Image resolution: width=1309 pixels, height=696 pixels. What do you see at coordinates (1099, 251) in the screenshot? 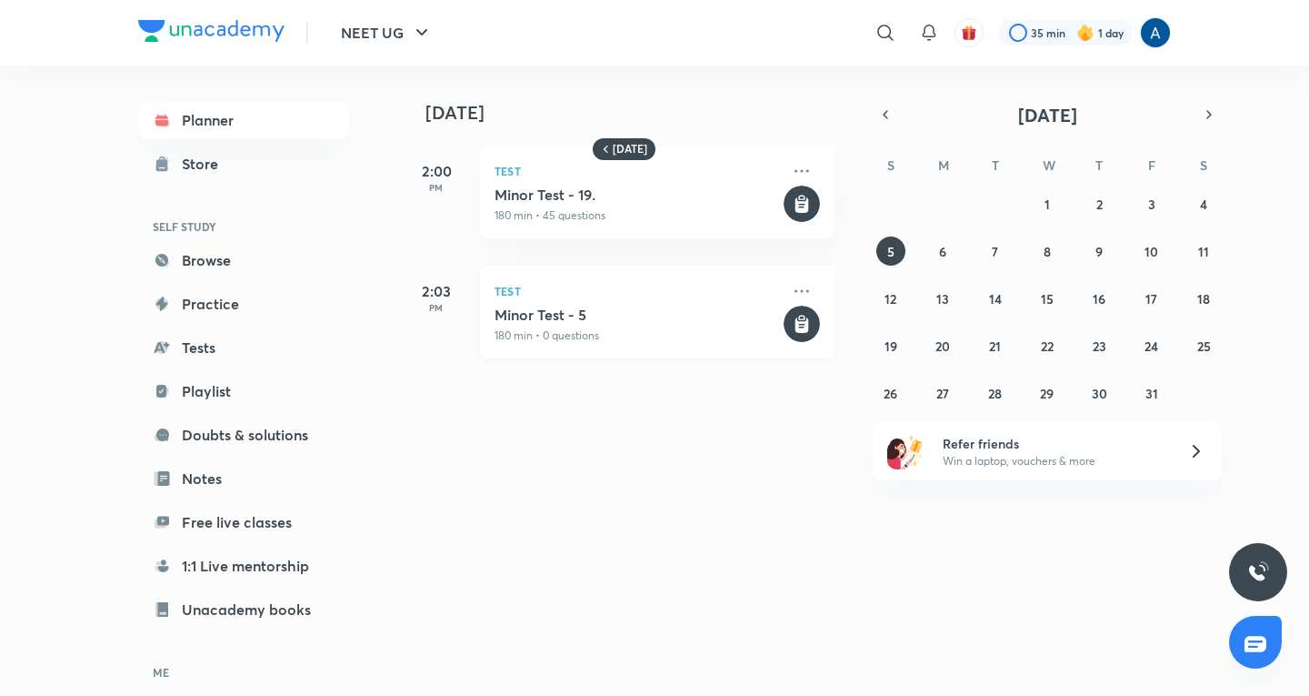
I see `abbr: October 9, 2025` at bounding box center [1099, 251].